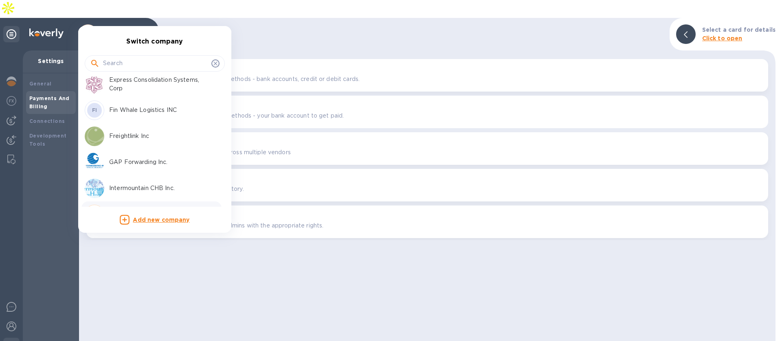  I want to click on p: Intermountain CHB Inc., so click(160, 188).